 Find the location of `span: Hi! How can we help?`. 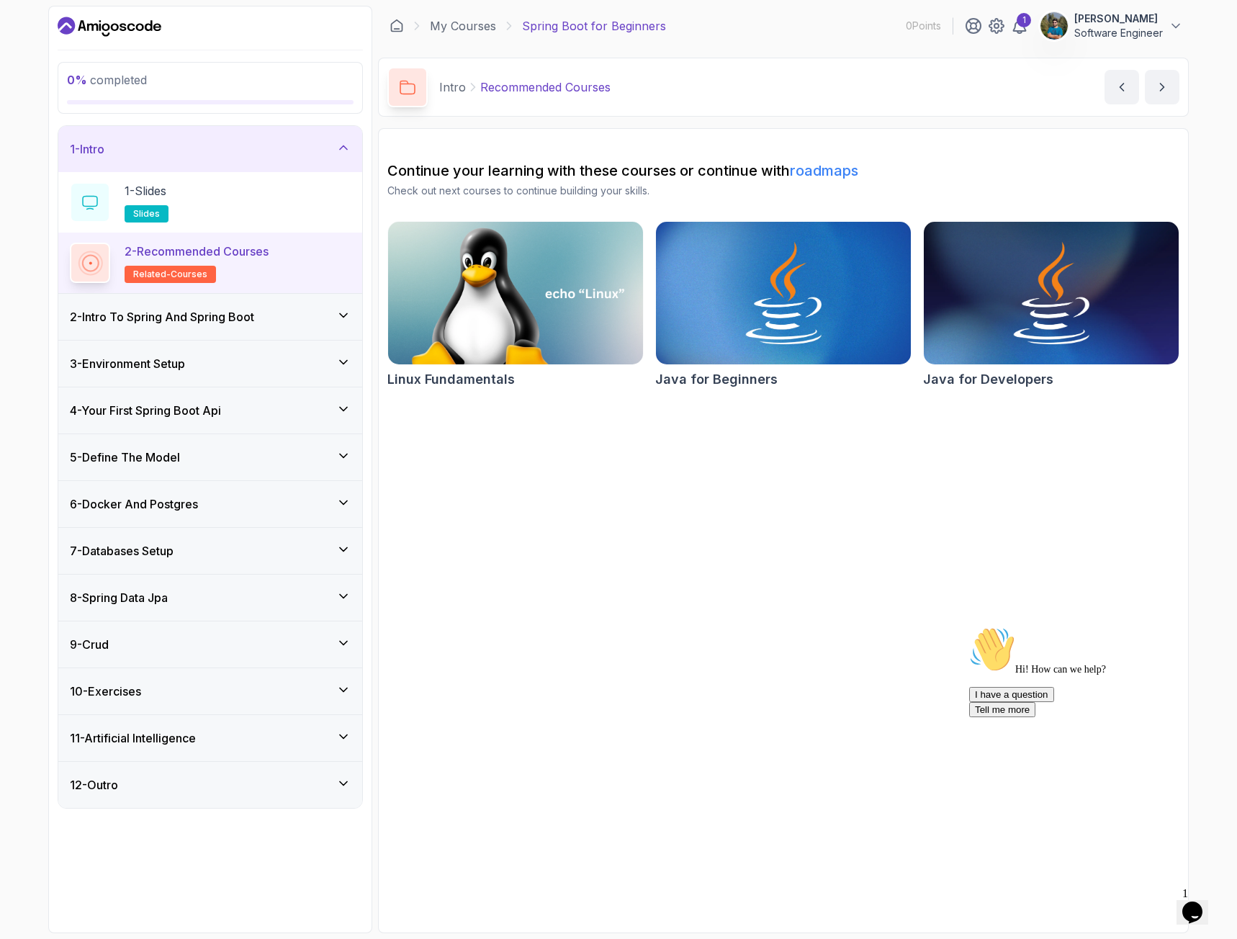

span: Hi! How can we help? is located at coordinates (74, 48).